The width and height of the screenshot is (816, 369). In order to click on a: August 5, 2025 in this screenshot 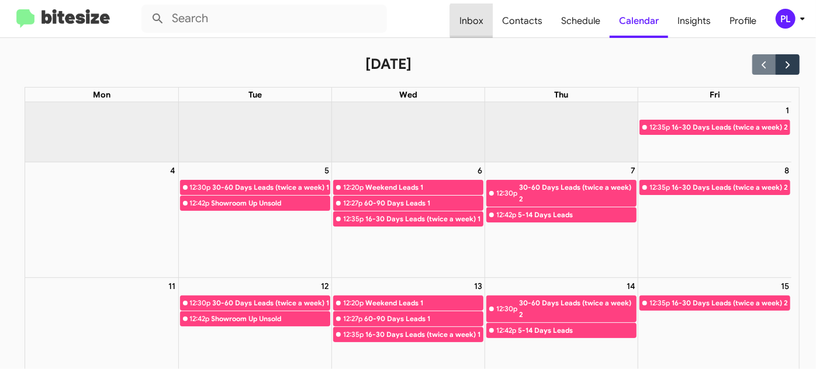, I will do `click(327, 171)`.